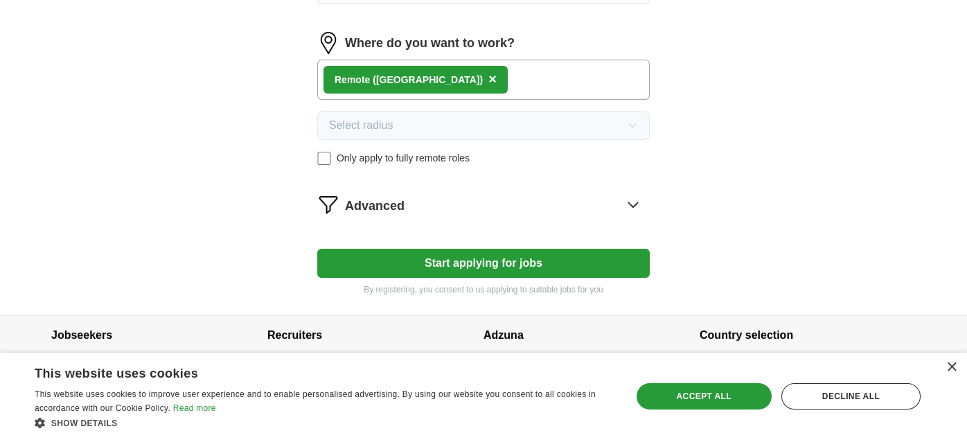 This screenshot has height=440, width=967. Describe the element at coordinates (324, 159) in the screenshot. I see `input: Only apply to fully remote roles` at that location.